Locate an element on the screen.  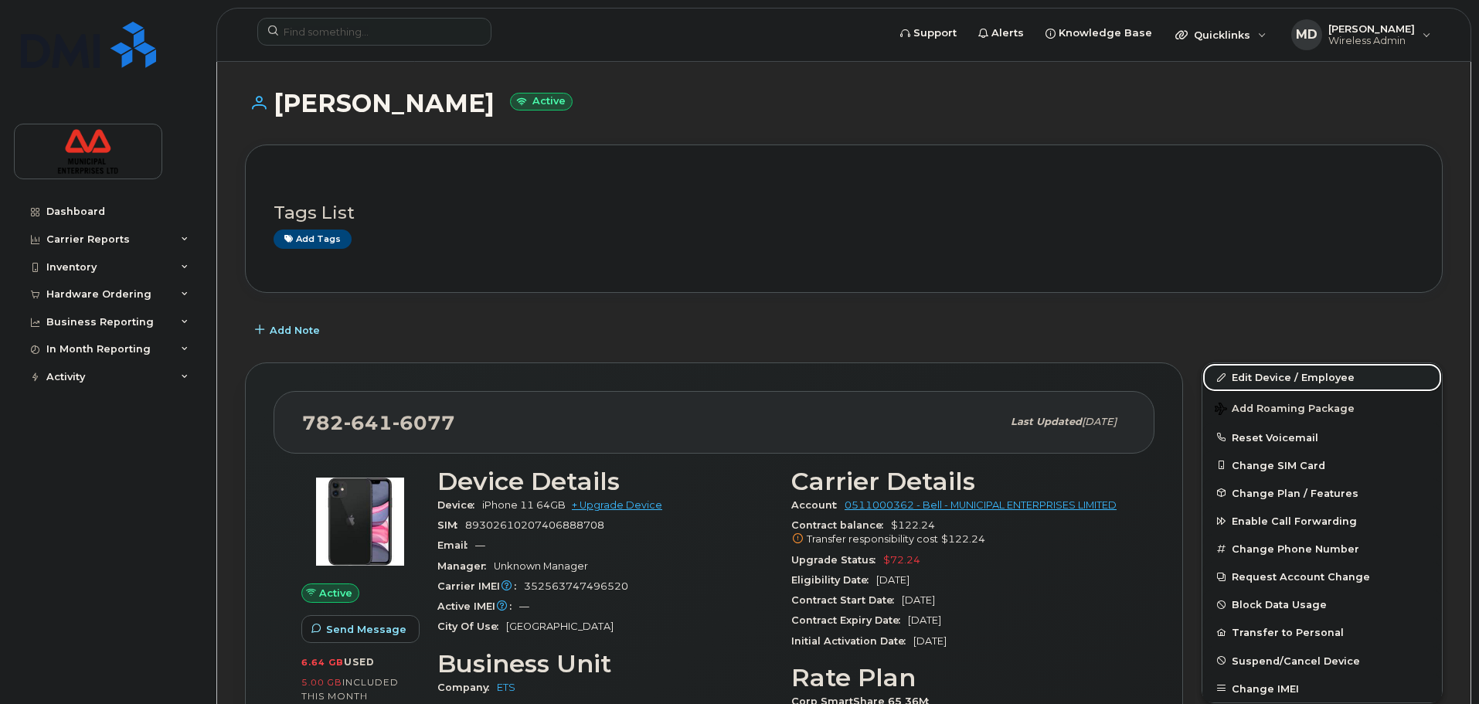
a: 0511000362 - Bell - MUNICIPAL ENTERPRISES LIMITED is located at coordinates (981, 505).